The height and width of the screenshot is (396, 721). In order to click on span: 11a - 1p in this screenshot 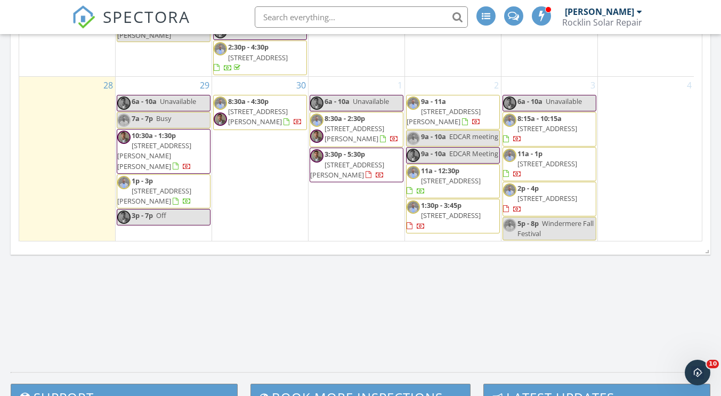, I will do `click(530, 153)`.